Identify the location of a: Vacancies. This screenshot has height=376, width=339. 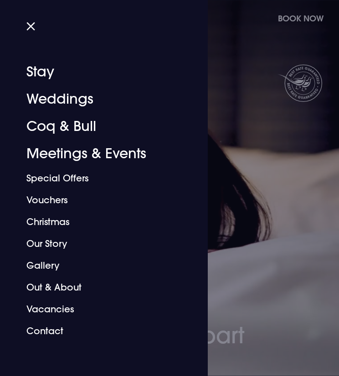
(98, 310).